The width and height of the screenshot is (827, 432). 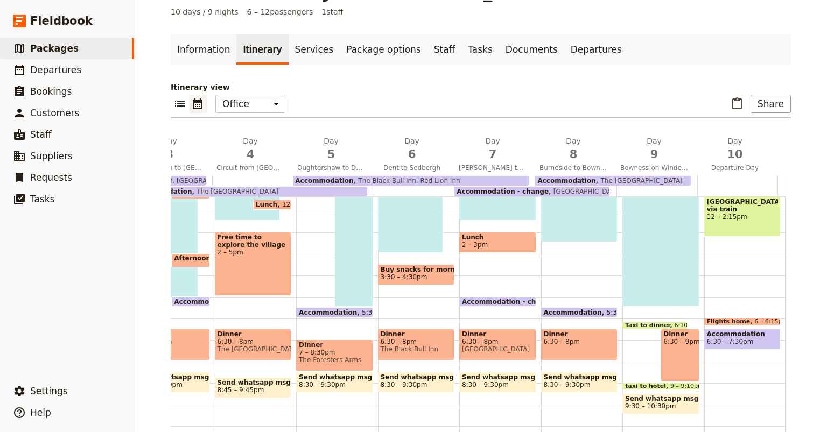 What do you see at coordinates (51, 156) in the screenshot?
I see `span: Suppliers` at bounding box center [51, 156].